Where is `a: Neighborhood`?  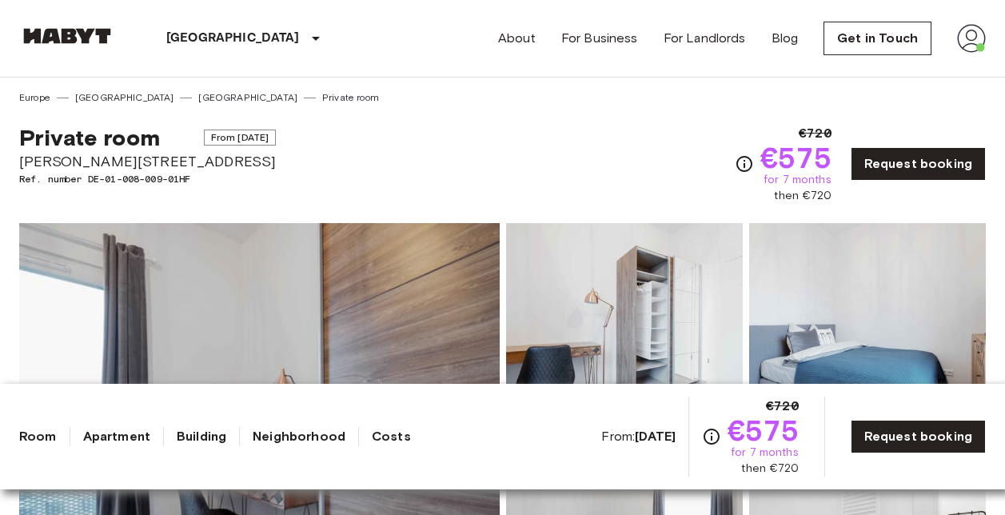
a: Neighborhood is located at coordinates (299, 436).